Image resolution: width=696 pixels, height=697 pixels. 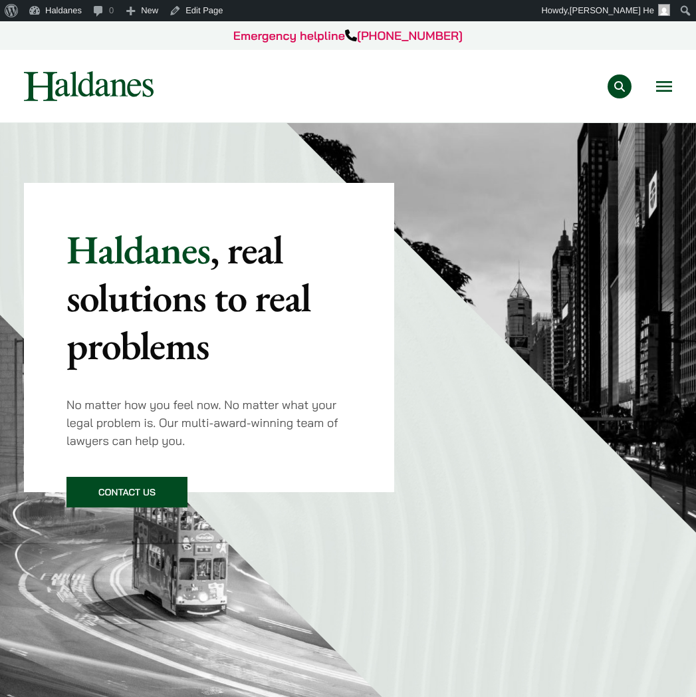 I want to click on button: Open menu, so click(x=664, y=86).